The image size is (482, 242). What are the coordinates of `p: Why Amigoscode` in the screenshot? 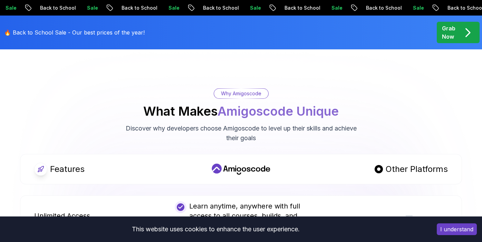 It's located at (241, 94).